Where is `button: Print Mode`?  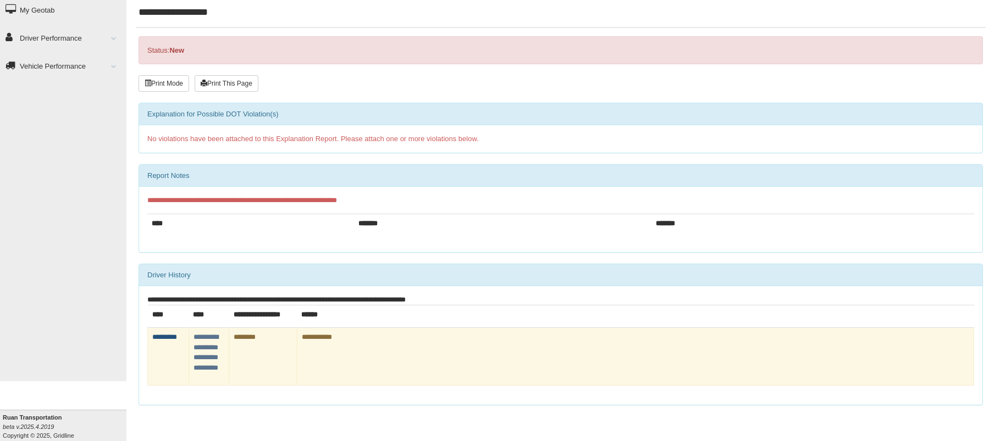 button: Print Mode is located at coordinates (164, 84).